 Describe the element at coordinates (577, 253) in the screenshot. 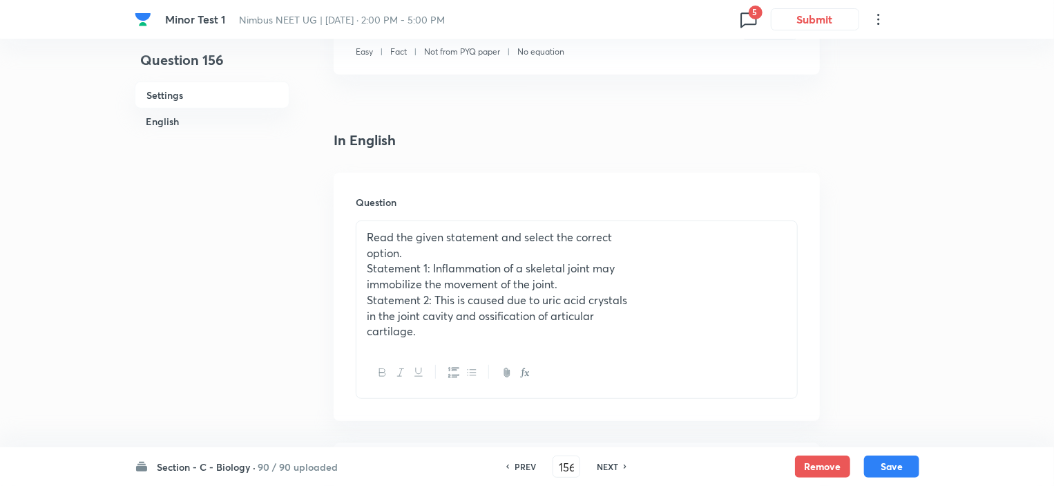

I see `p: option.` at that location.